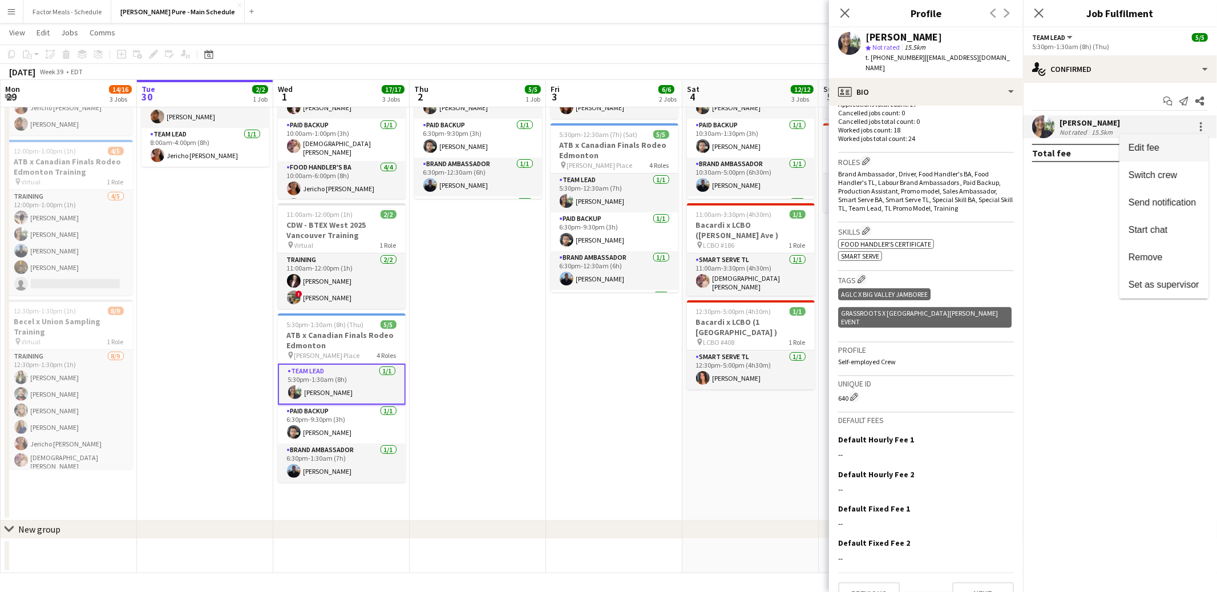  What do you see at coordinates (1153, 175) in the screenshot?
I see `span: Switch crew` at bounding box center [1153, 175].